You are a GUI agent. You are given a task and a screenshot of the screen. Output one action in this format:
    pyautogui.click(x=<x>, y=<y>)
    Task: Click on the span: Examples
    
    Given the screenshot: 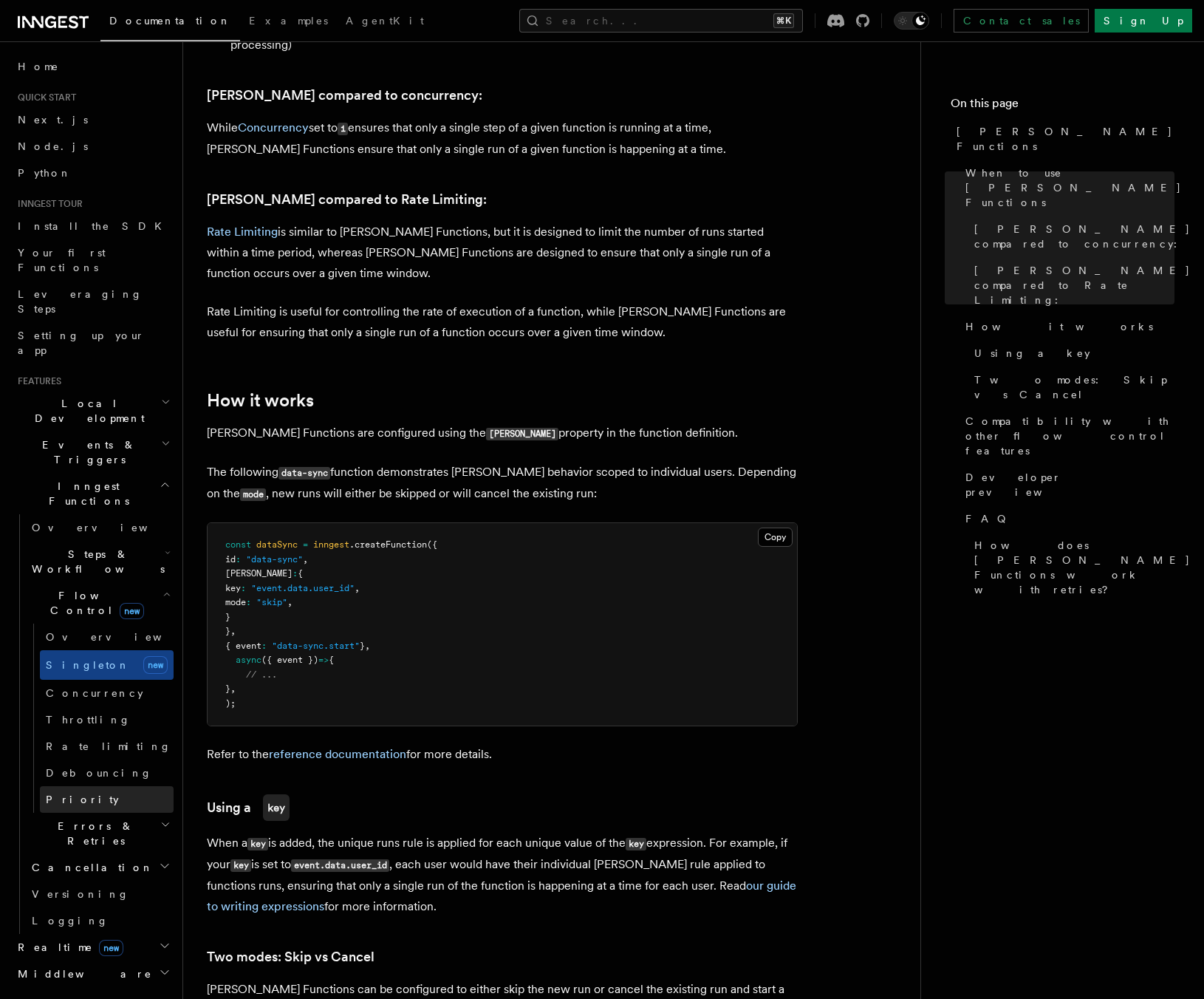 What is the action you would take?
    pyautogui.click(x=288, y=21)
    